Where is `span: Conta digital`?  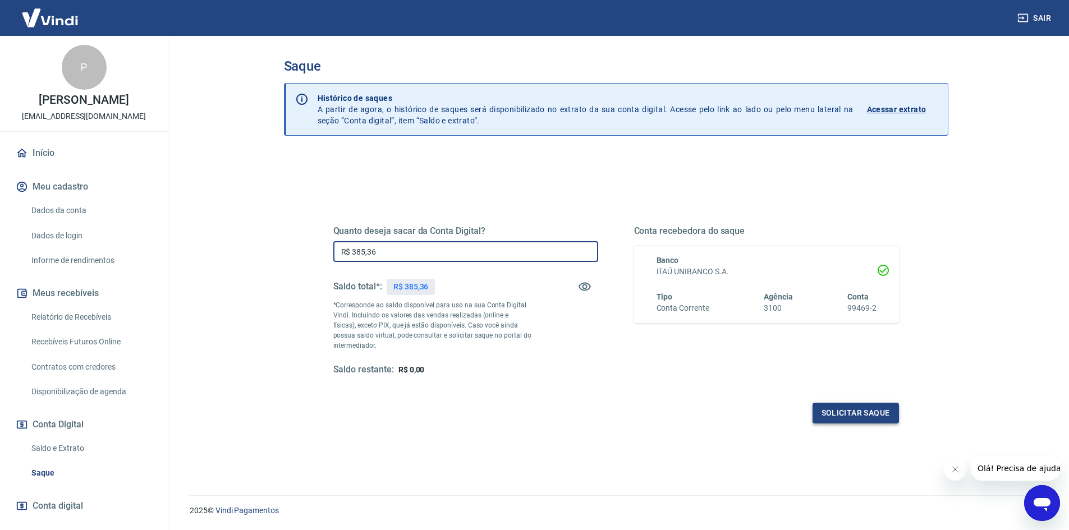
span: Conta digital is located at coordinates (58, 506).